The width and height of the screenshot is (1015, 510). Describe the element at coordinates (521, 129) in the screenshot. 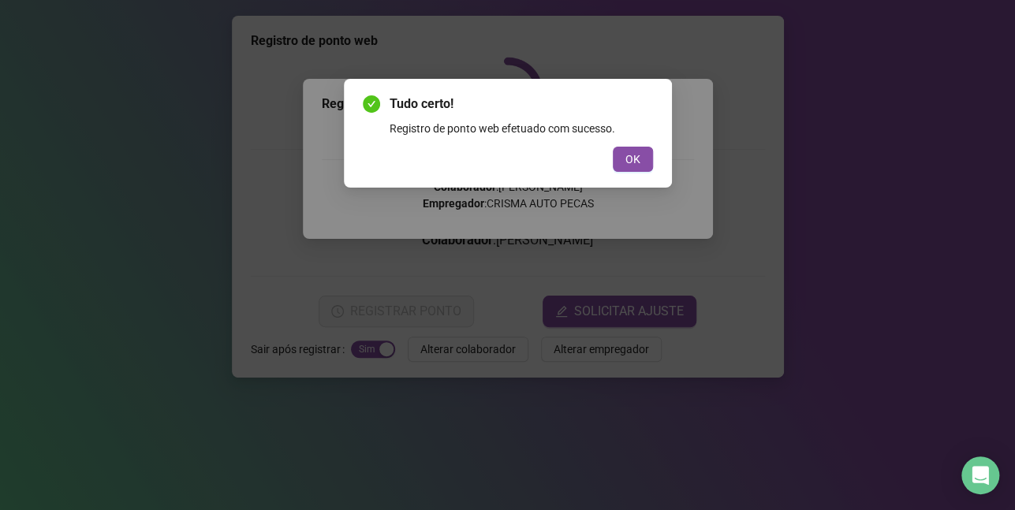

I see `div: Registro de ponto web efetuado com sucesso.` at that location.